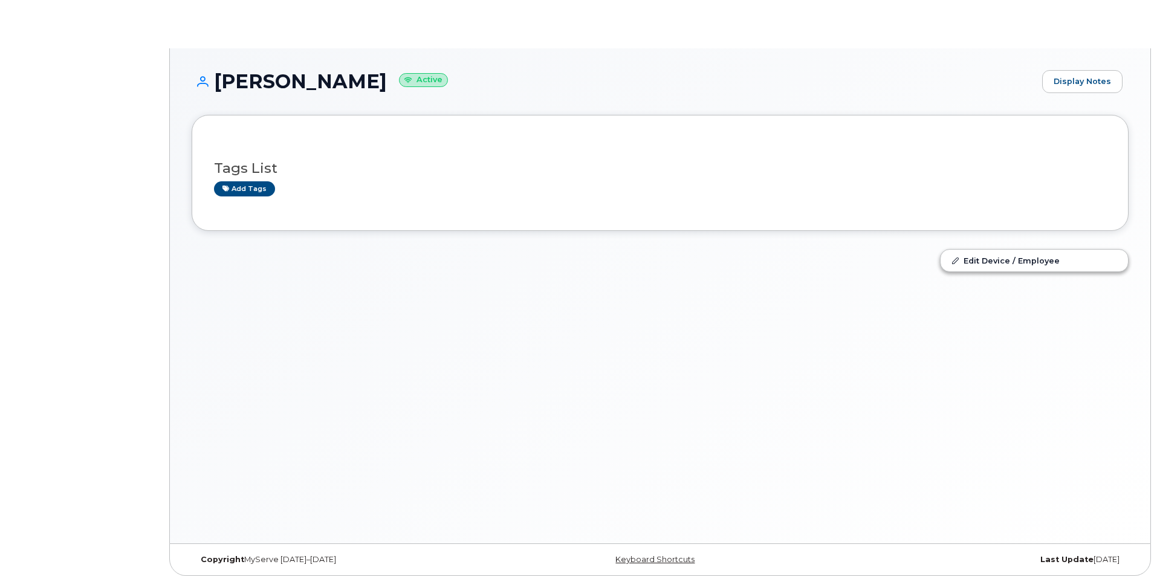  I want to click on h3: Tags List, so click(660, 168).